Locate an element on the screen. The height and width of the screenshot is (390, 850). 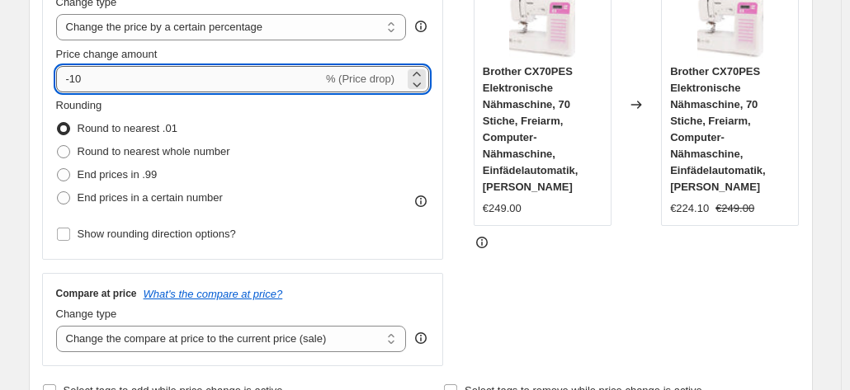
span: End prices in a certain number is located at coordinates (150, 197).